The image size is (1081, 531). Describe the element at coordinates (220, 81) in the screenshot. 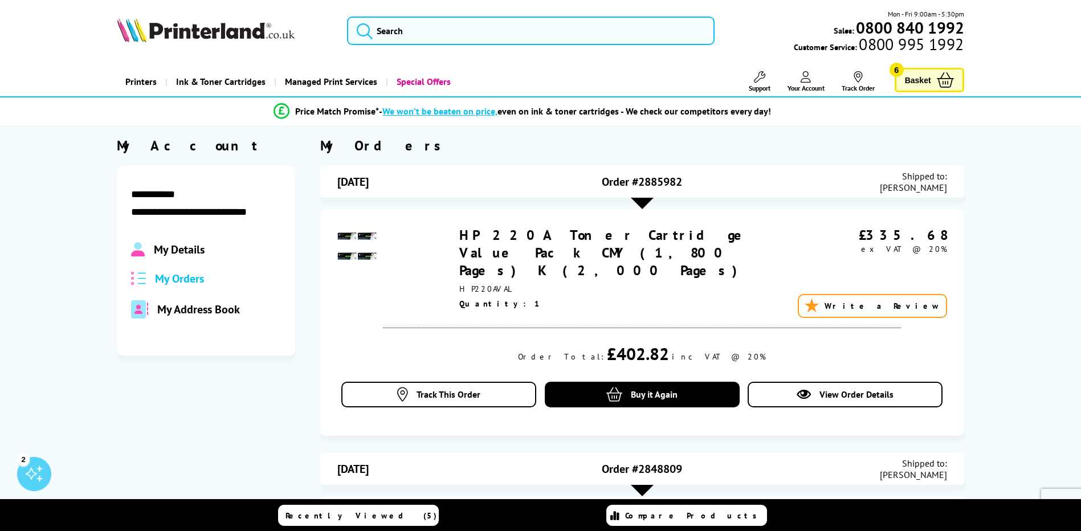

I see `span: Ink & Toner Cartridges` at that location.